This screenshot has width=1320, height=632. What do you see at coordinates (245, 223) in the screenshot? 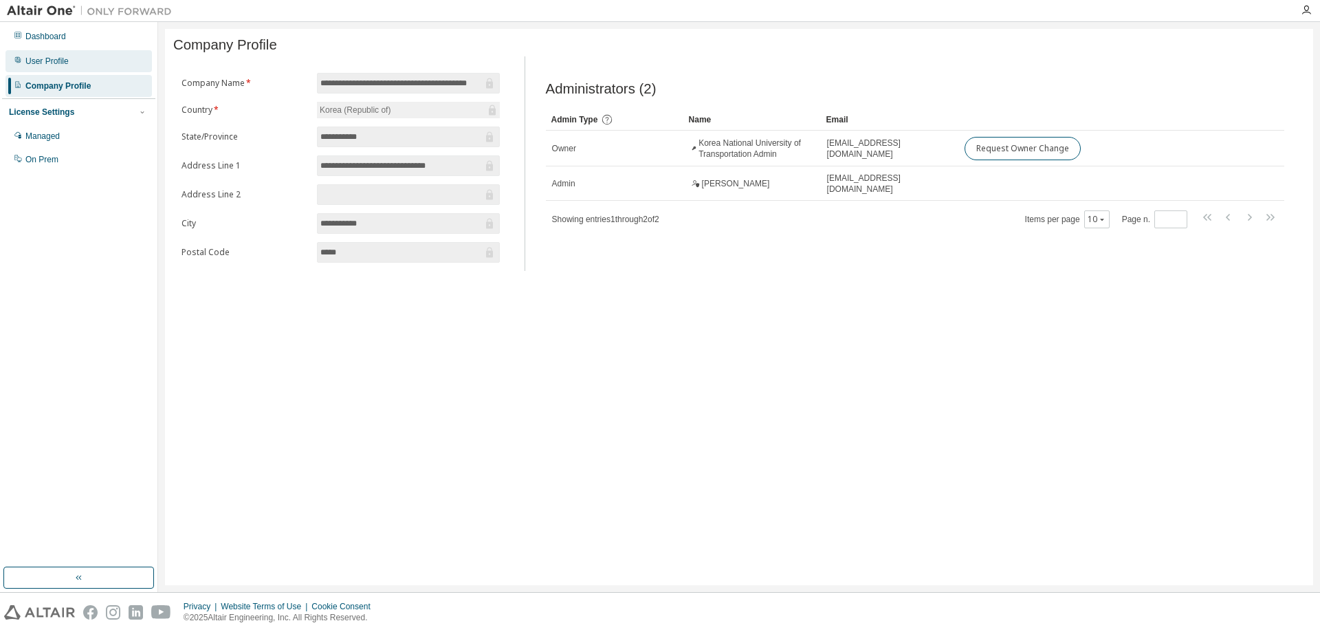
I see `label: City` at bounding box center [245, 223].